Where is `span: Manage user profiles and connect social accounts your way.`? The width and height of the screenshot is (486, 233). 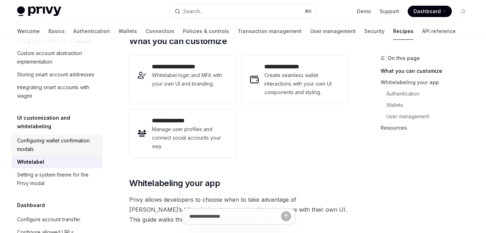 span: Manage user profiles and connect social accounts your way. is located at coordinates (189, 138).